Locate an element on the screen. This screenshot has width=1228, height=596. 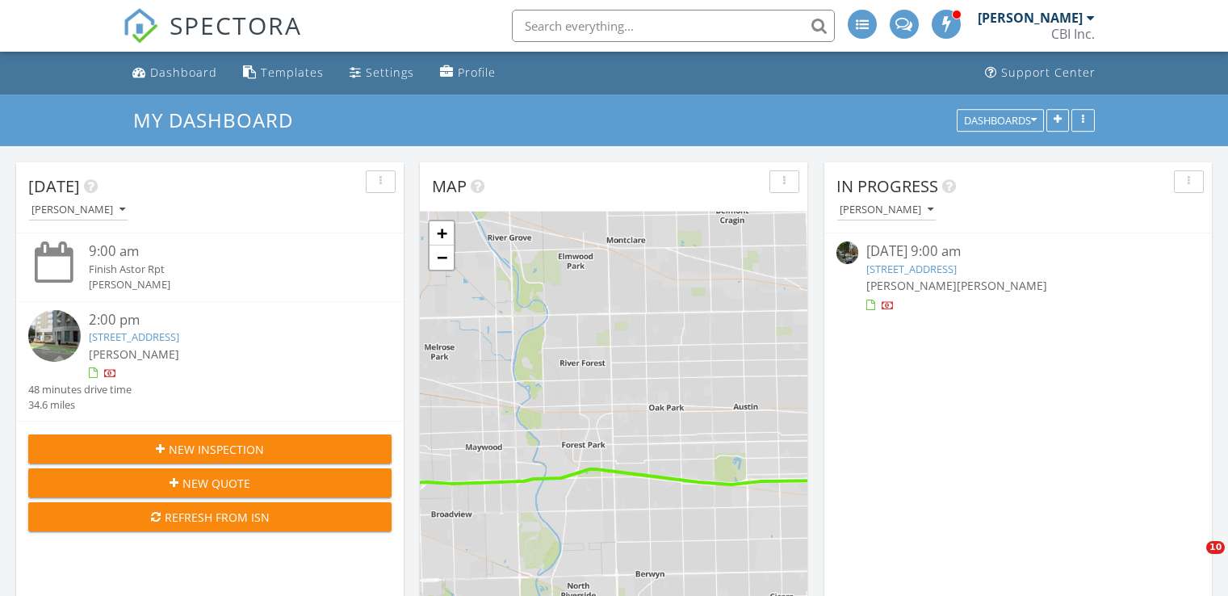
a: Zoom in is located at coordinates (441, 233).